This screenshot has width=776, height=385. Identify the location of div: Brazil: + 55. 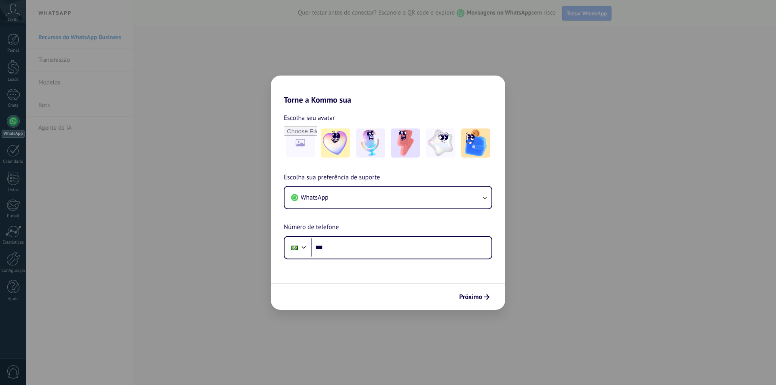
(295, 248).